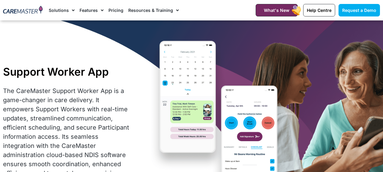 Image resolution: width=383 pixels, height=172 pixels. I want to click on span: Help Centre, so click(319, 10).